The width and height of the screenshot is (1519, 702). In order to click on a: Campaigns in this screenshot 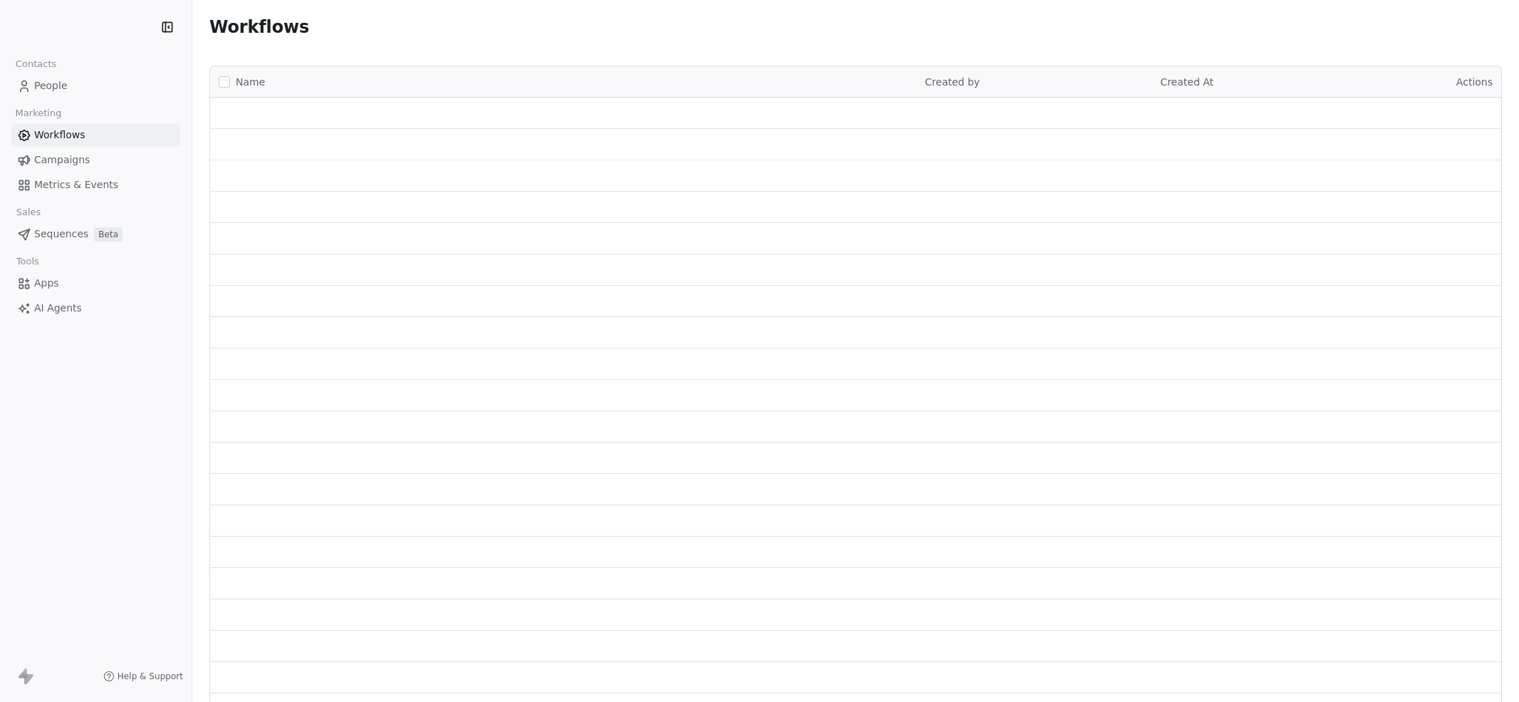, I will do `click(95, 160)`.